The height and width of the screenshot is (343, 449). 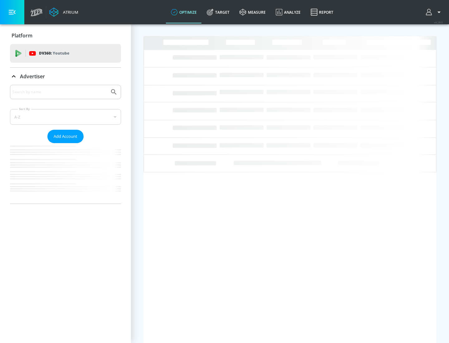 What do you see at coordinates (65, 53) in the screenshot?
I see `div: DV360: Youtube` at bounding box center [65, 53].